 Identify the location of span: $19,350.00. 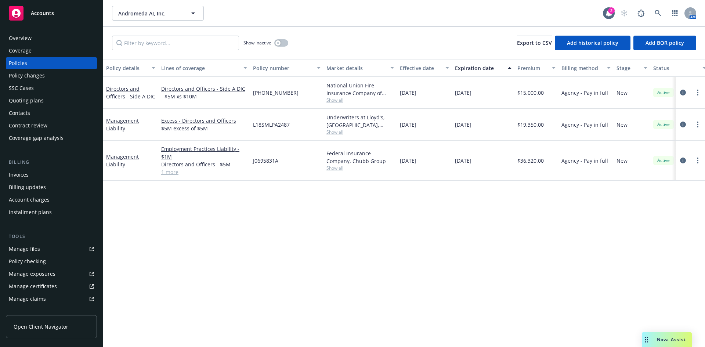
(531, 125).